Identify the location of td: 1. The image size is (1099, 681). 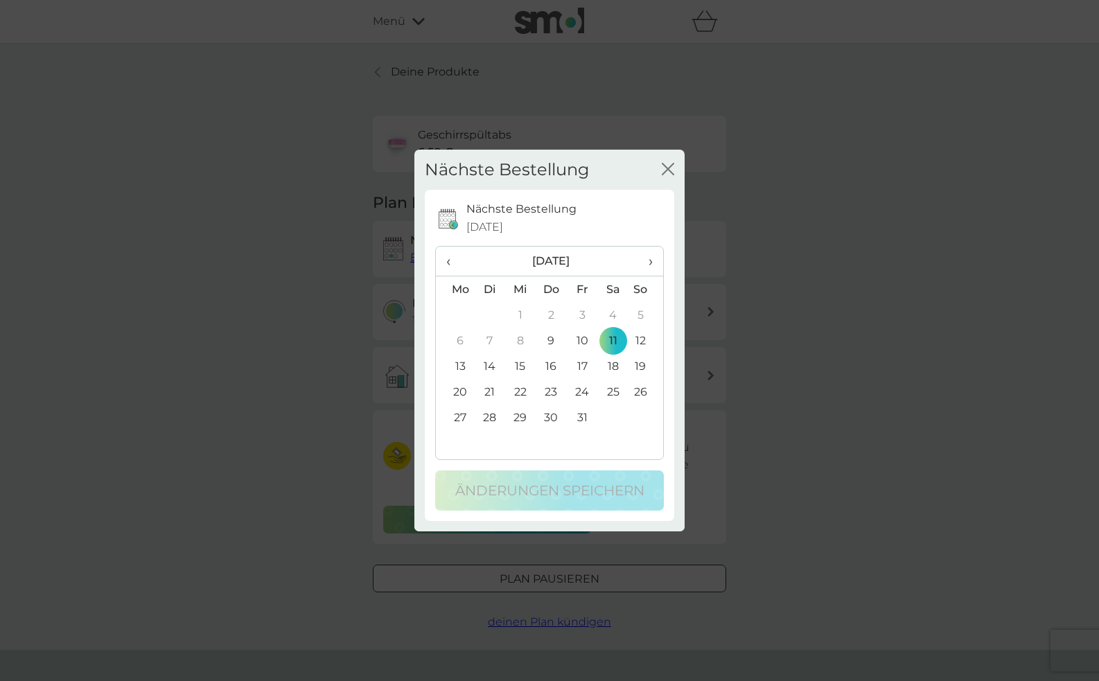
(520, 315).